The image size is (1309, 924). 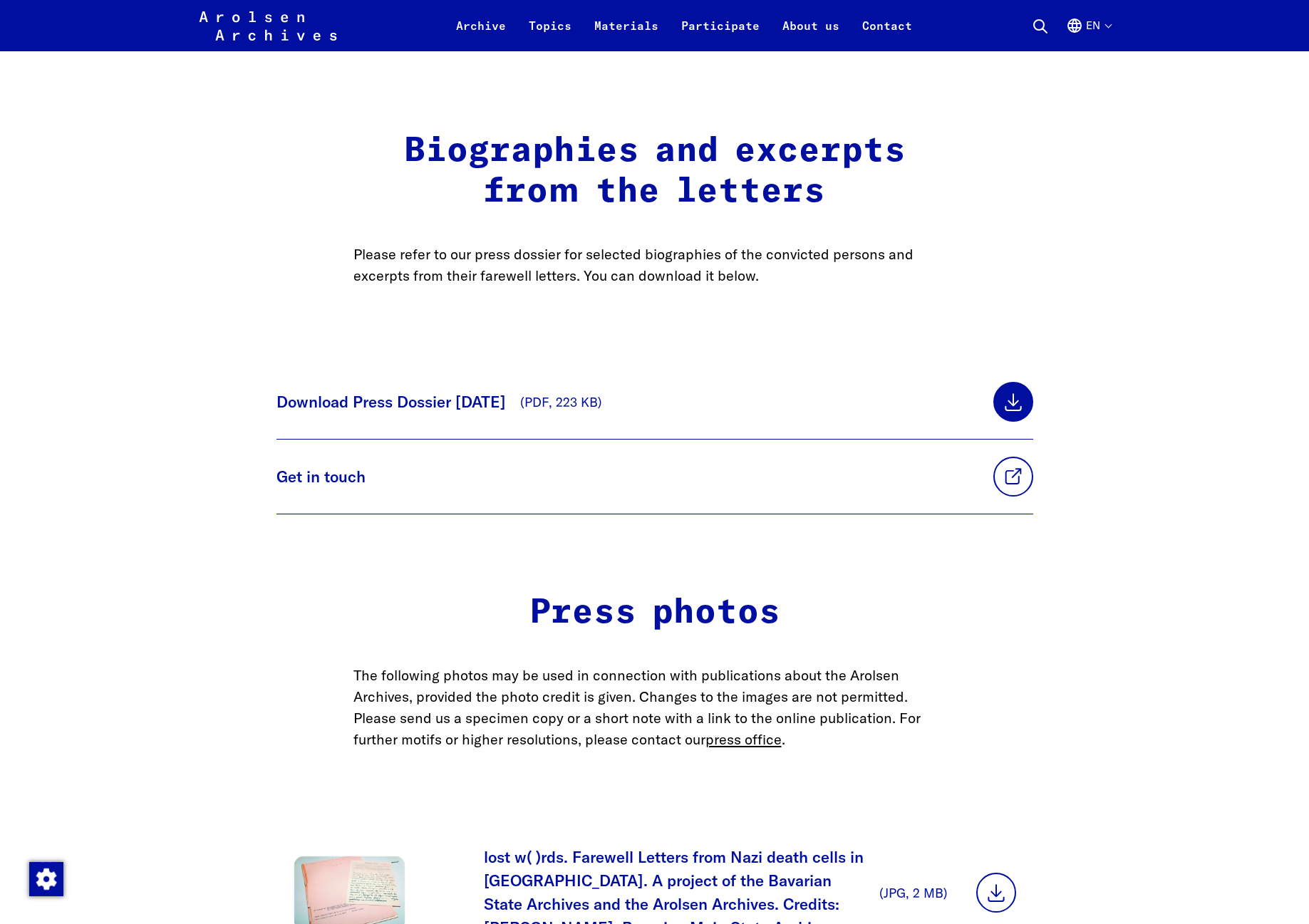 I want to click on a: press office, so click(x=743, y=739).